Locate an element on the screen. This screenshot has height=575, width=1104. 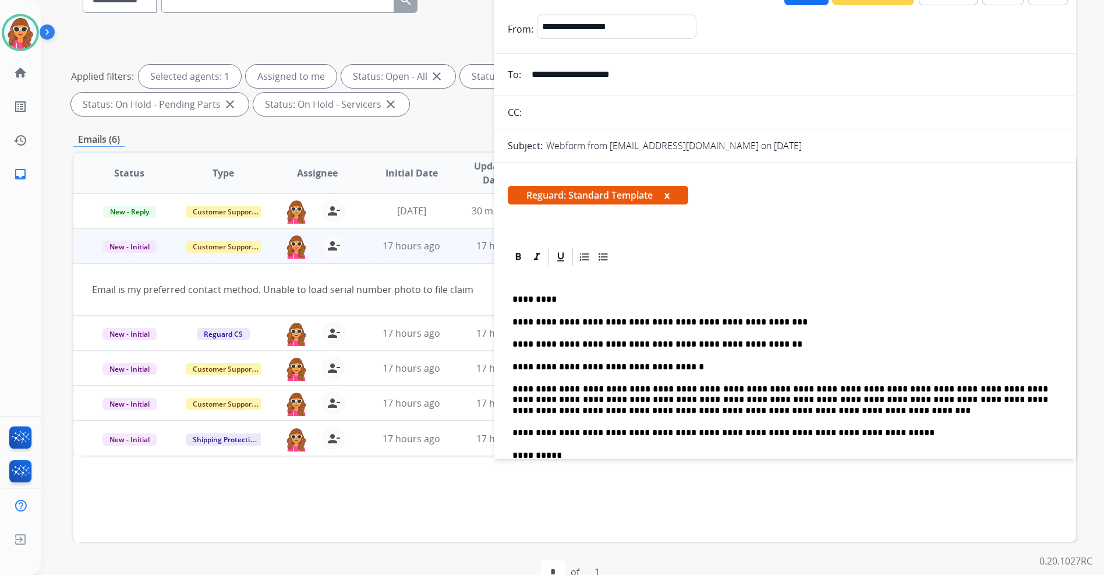
div: Ordered List is located at coordinates (585, 257).